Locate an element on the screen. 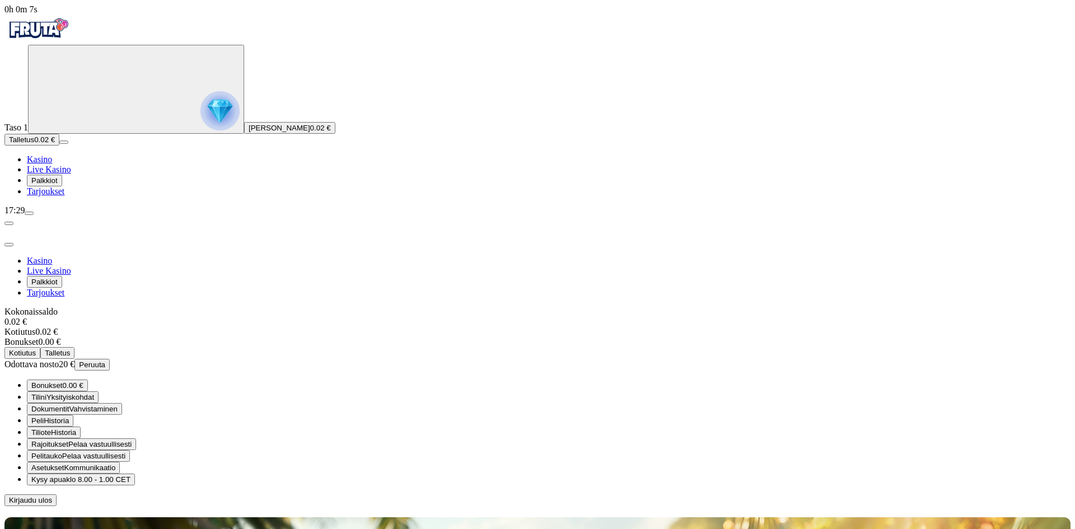  span: Kysy apua is located at coordinates (49, 479).